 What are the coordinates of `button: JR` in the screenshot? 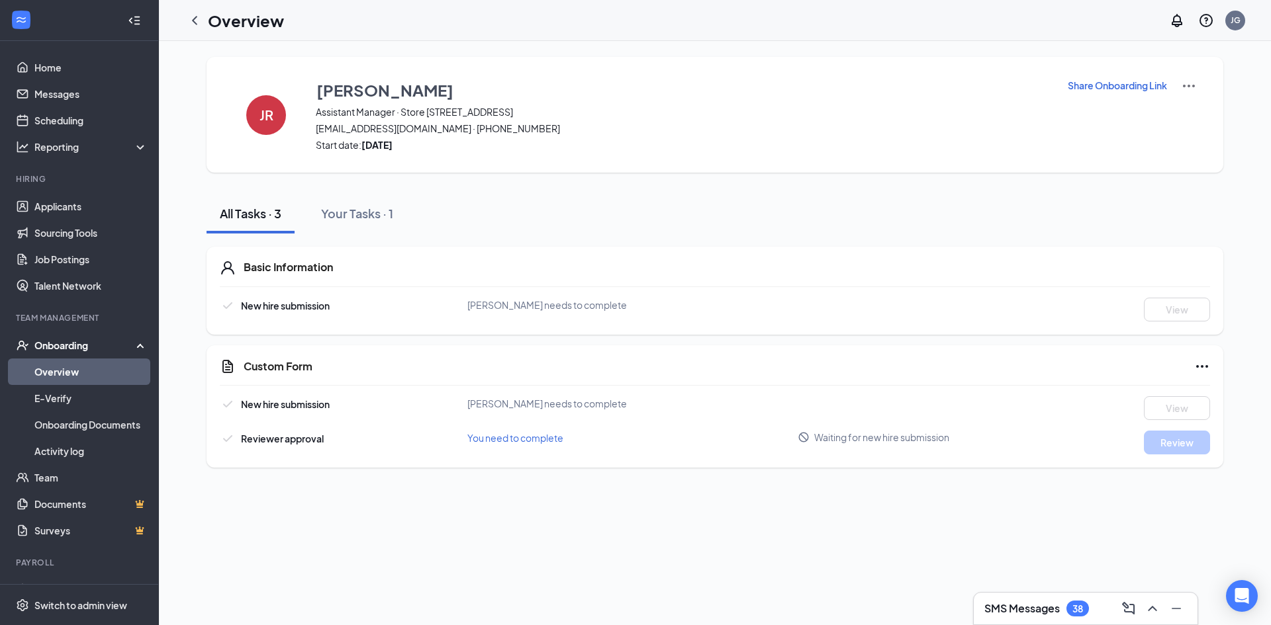 It's located at (266, 114).